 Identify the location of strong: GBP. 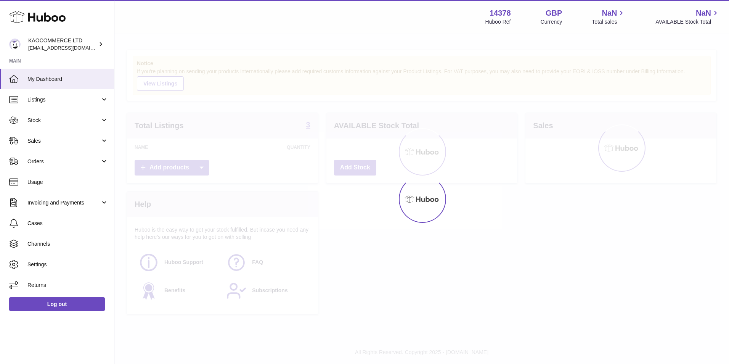
(554, 13).